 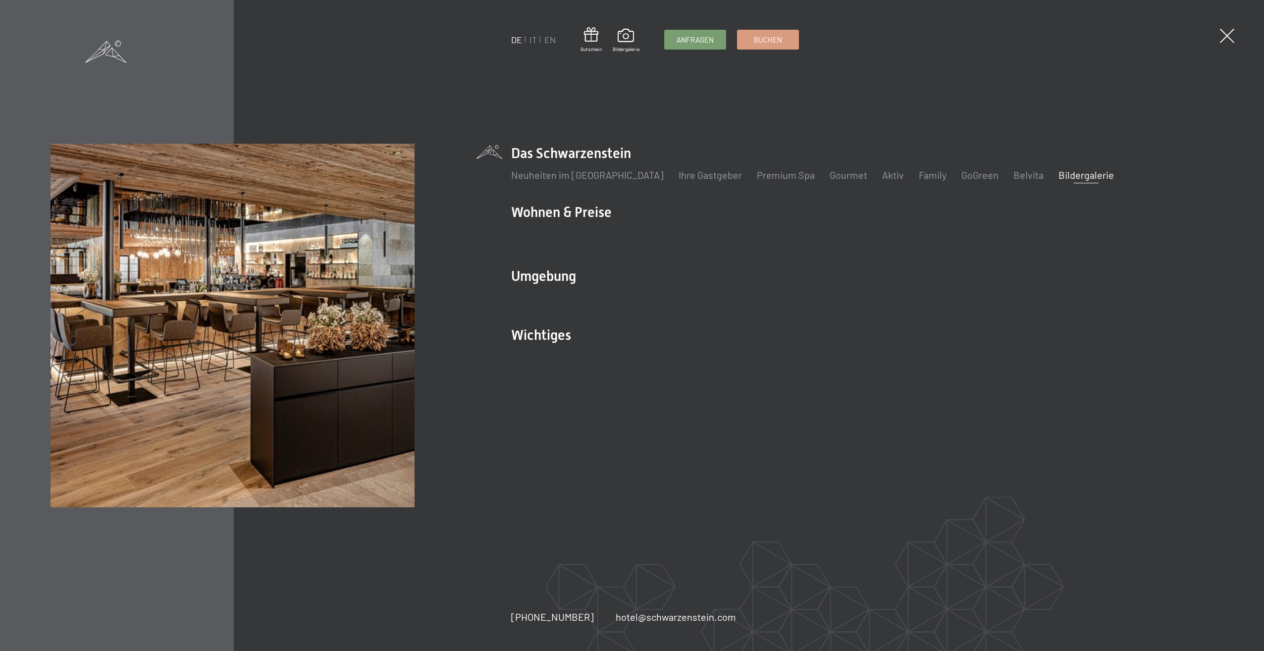 What do you see at coordinates (849, 175) in the screenshot?
I see `a: Gourmet` at bounding box center [849, 175].